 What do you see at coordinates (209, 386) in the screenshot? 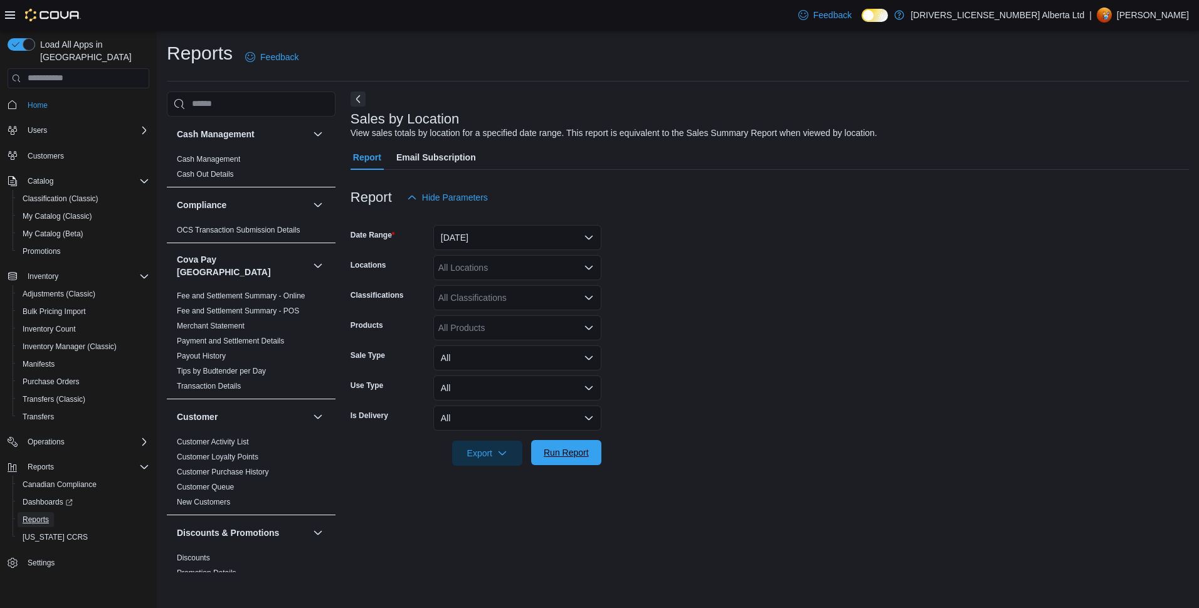
I see `a: Transaction Details` at bounding box center [209, 386].